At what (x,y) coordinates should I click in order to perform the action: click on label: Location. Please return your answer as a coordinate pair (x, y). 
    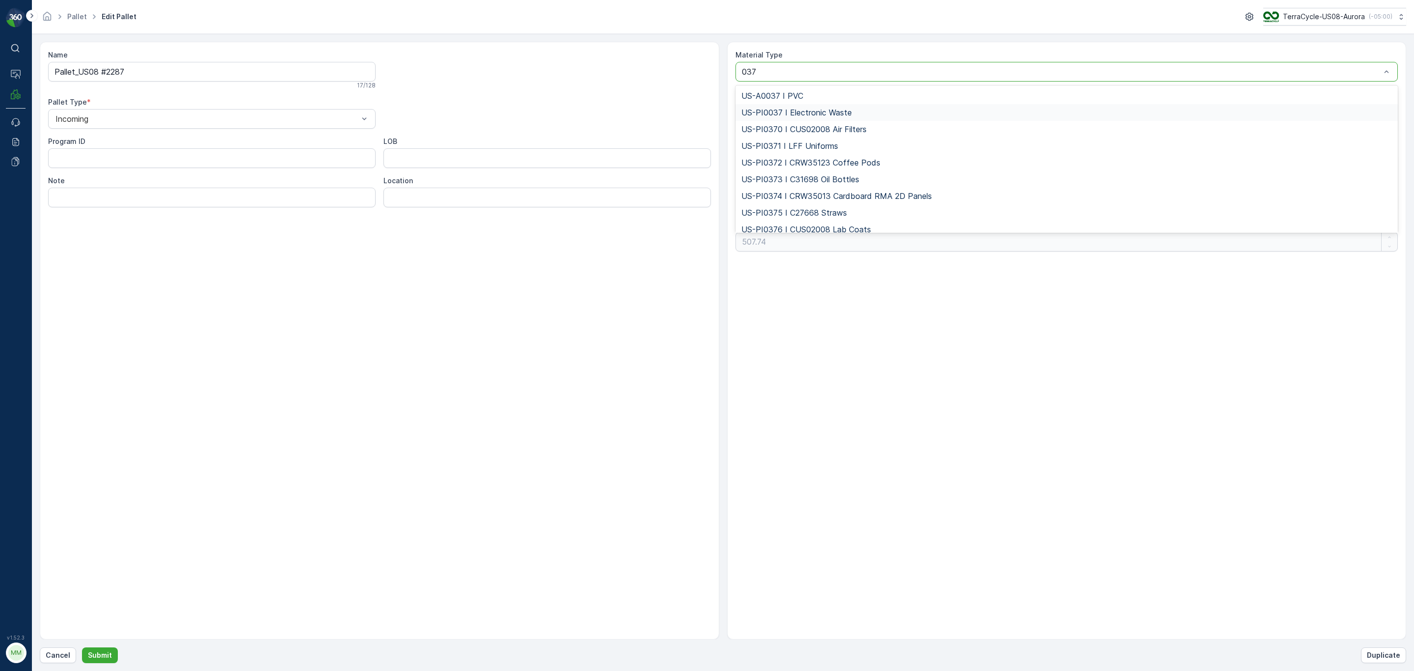
    Looking at the image, I should click on (398, 180).